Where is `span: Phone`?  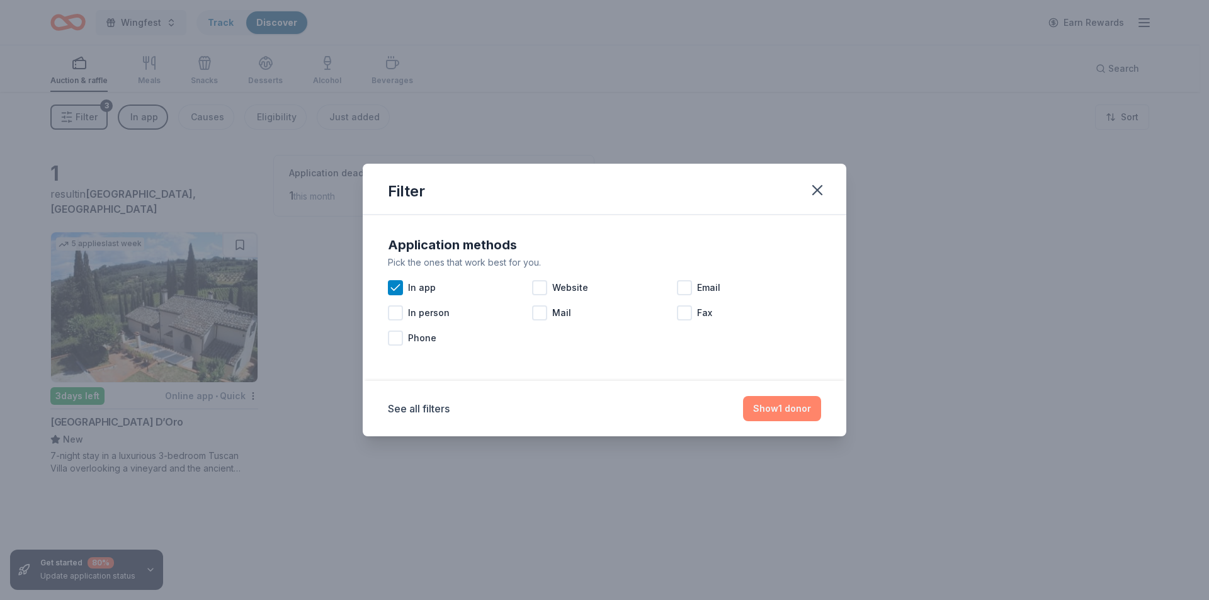
span: Phone is located at coordinates (422, 338).